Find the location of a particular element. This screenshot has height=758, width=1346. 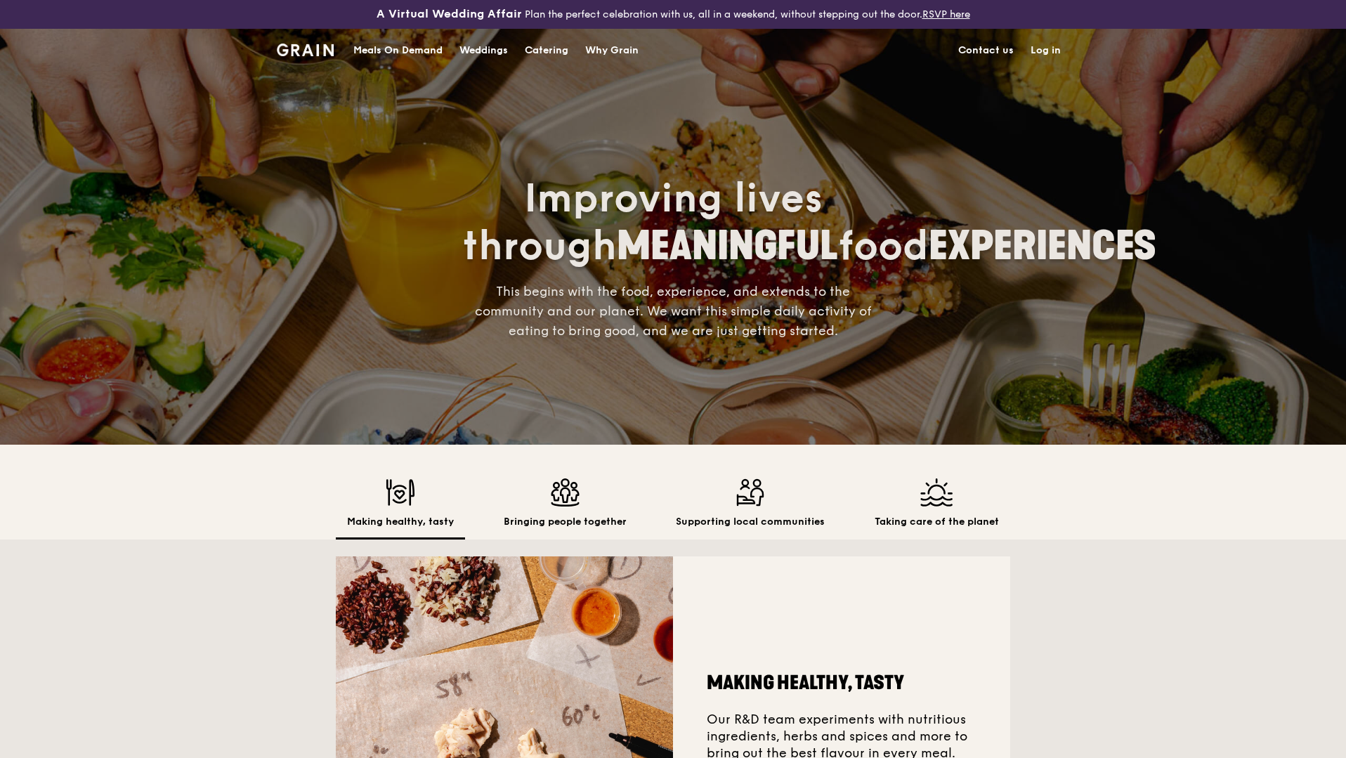

a: Contact us is located at coordinates (985, 51).